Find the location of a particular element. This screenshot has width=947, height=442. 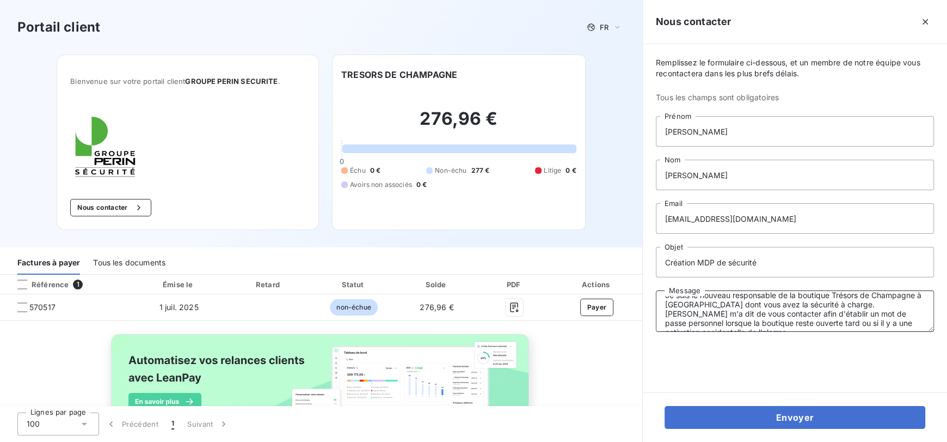

span: Tous les champs sont obligatoires is located at coordinates (795, 97).